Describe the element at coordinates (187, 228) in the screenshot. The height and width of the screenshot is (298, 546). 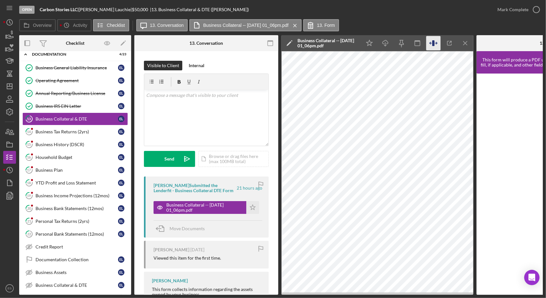
I see `span: Move Documents` at that location.